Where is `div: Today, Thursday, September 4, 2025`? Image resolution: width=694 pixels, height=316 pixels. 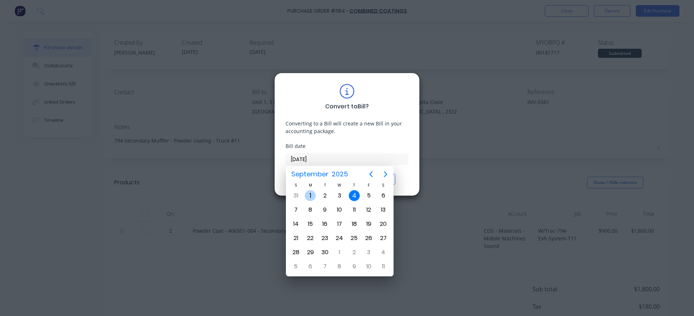
div: Today, Thursday, September 4, 2025 is located at coordinates (354, 196).